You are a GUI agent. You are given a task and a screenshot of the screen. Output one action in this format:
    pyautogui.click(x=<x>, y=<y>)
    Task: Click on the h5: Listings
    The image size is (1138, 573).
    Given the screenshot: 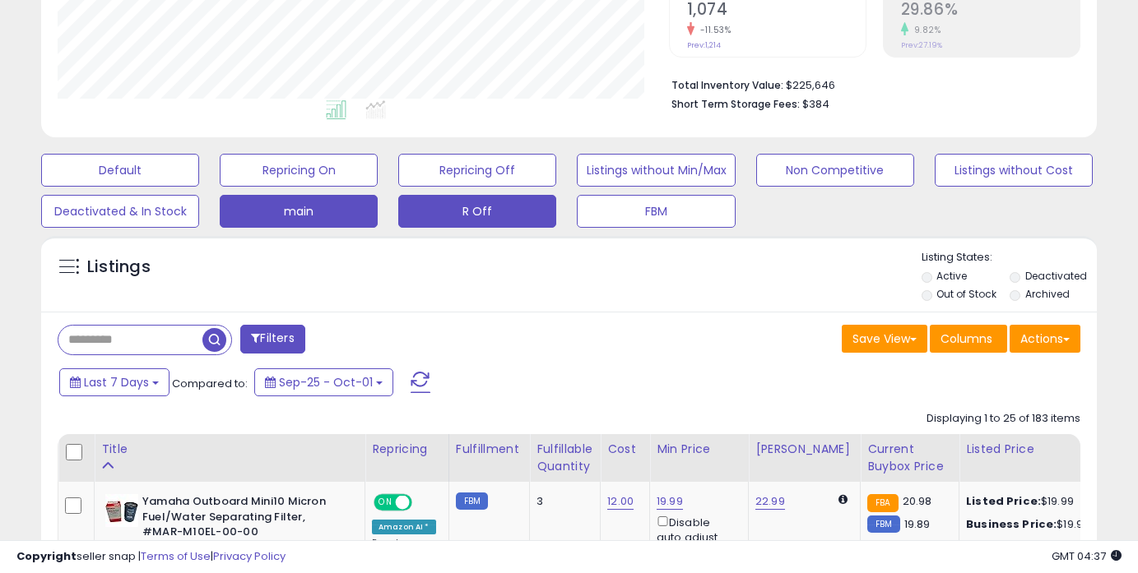 What is the action you would take?
    pyautogui.click(x=118, y=267)
    